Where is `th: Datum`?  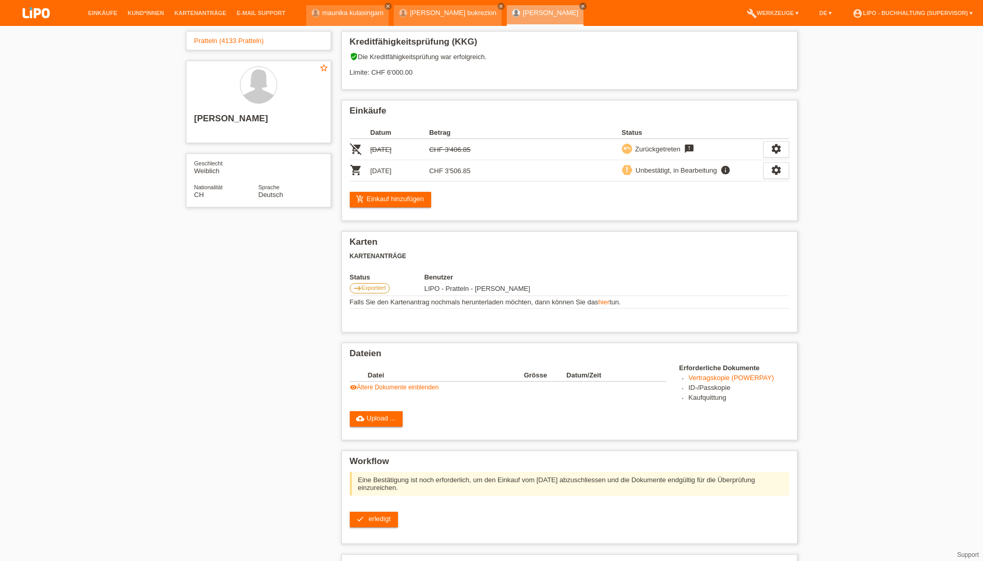
th: Datum is located at coordinates (400, 133).